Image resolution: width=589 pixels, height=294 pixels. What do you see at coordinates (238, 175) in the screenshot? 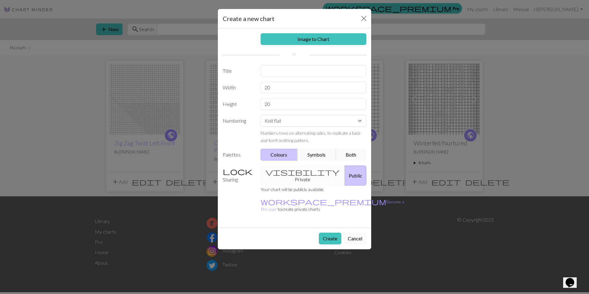
I see `label: Sharing` at bounding box center [238, 175].